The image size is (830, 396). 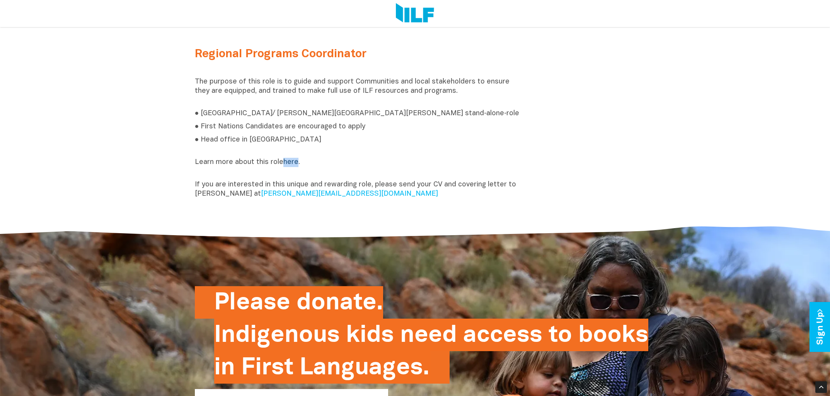 What do you see at coordinates (415, 14) in the screenshot?
I see `img: Logo` at bounding box center [415, 14].